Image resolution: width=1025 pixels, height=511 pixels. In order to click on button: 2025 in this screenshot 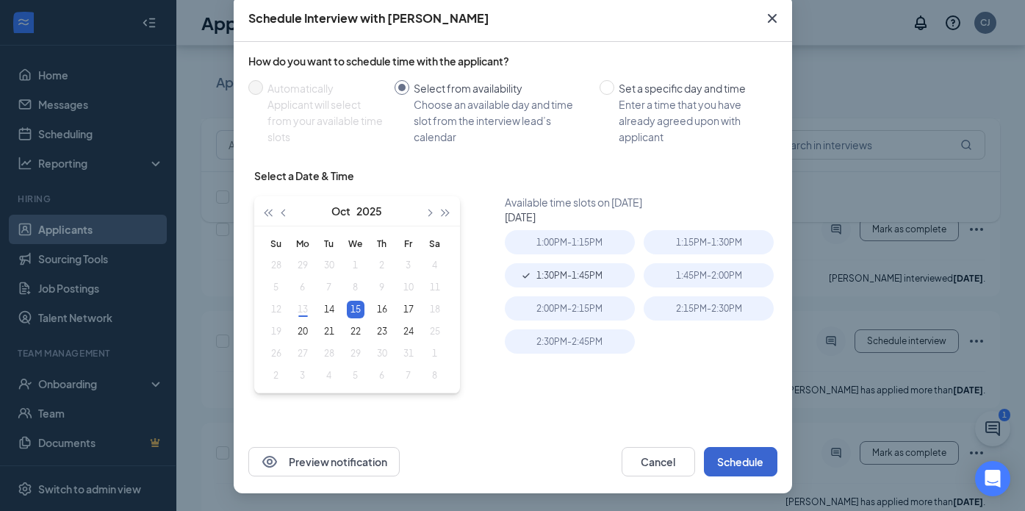, I will do `click(369, 211)`.